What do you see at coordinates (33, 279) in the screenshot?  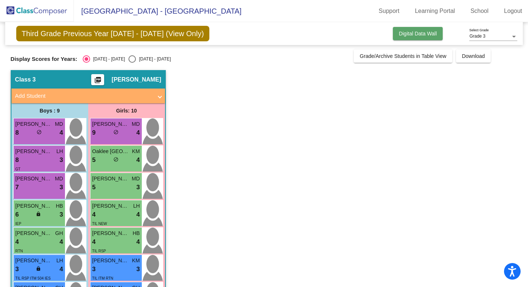 I see `span: TIL RSP ITM 504 IES` at bounding box center [33, 279].